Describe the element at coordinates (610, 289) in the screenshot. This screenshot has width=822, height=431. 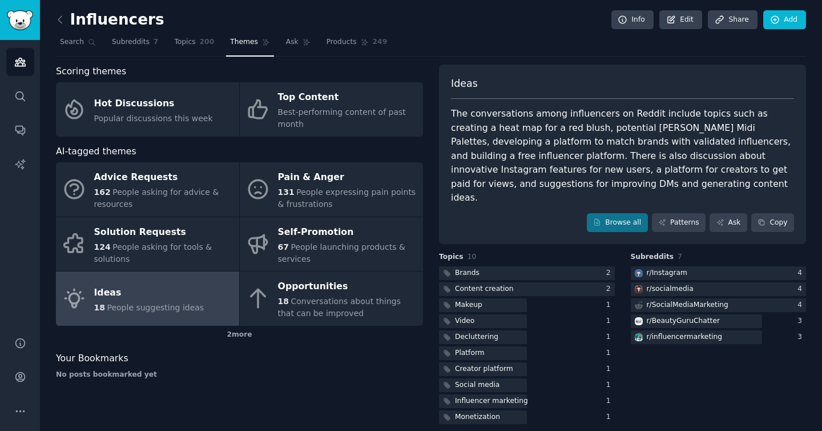
I see `div: 2` at that location.